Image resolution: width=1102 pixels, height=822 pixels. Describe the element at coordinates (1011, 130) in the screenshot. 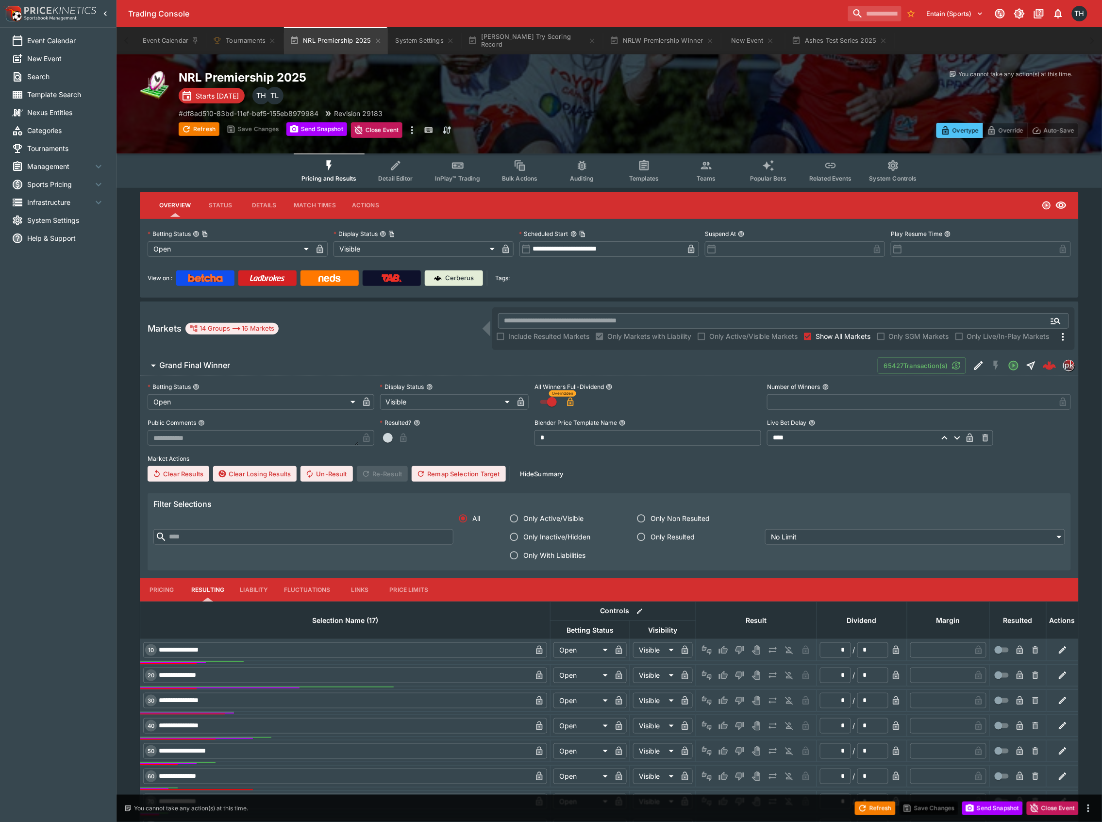

I see `p: Override` at that location.